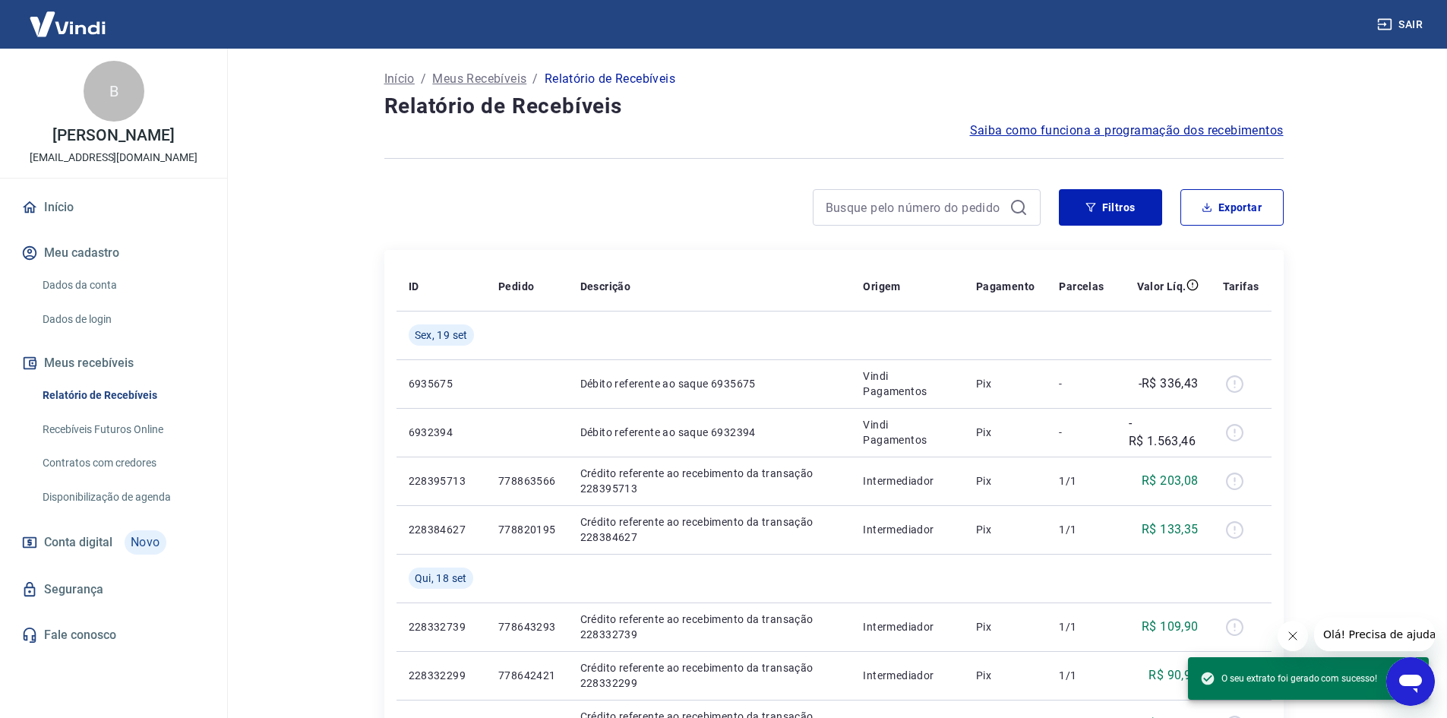  What do you see at coordinates (709, 675) in the screenshot?
I see `p: Crédito referente ao recebimento da transação 228332299` at bounding box center [709, 675].